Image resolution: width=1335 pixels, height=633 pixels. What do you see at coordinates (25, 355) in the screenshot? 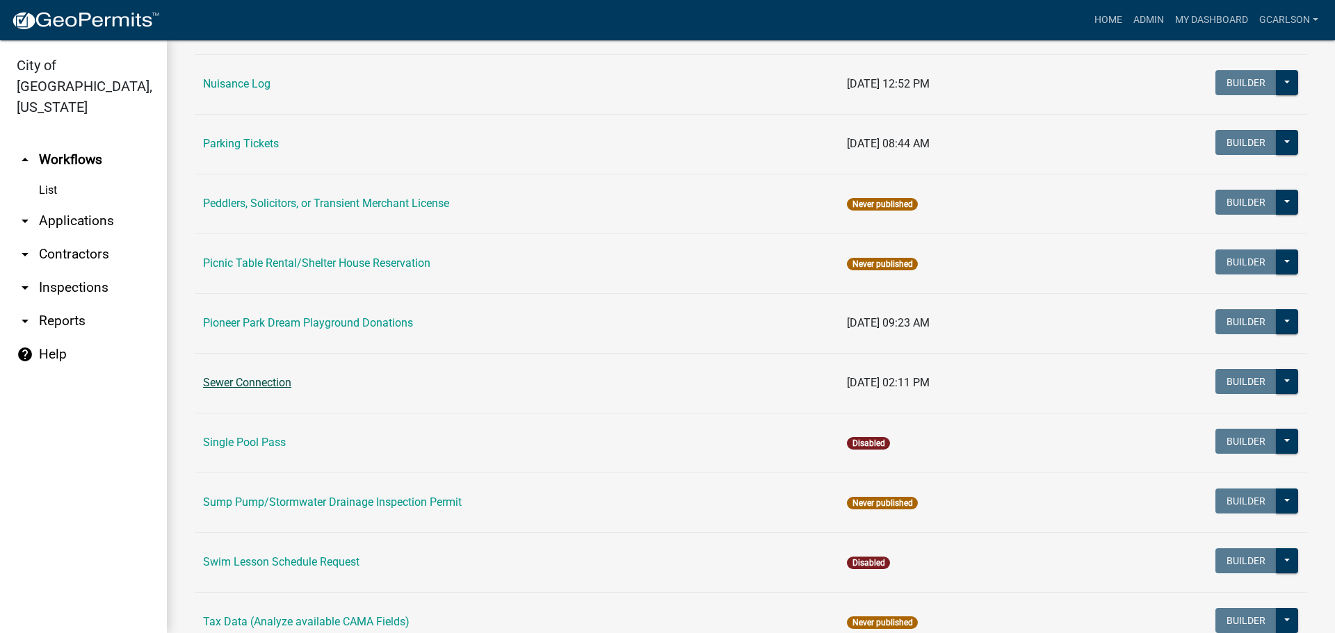
I see `i: help` at bounding box center [25, 355].